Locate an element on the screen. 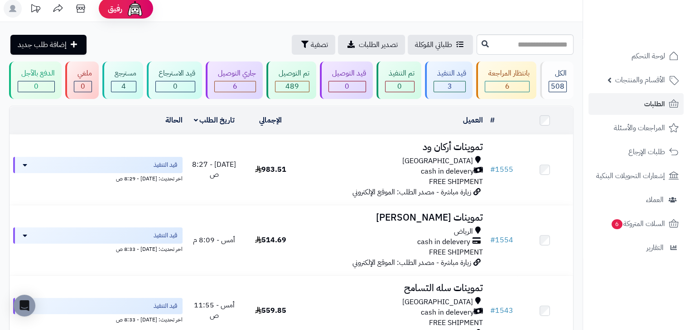 Image resolution: width=689 pixels, height=330 pixels. span: السلات المتروكة is located at coordinates (637, 224).